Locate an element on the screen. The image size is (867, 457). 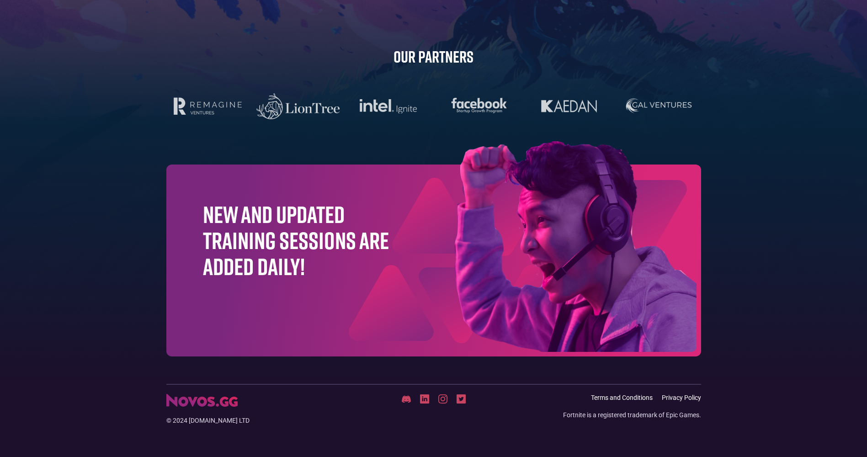
a: Terms and Conditions is located at coordinates (621, 398).